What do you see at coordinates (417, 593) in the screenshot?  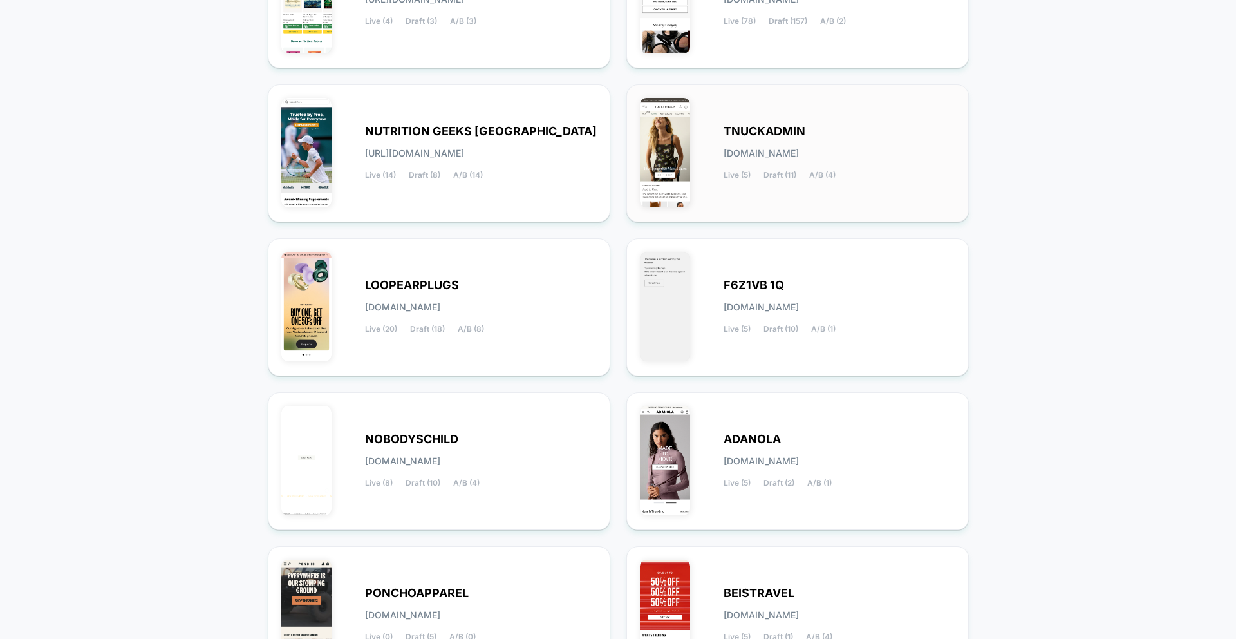 I see `span: PONCHOAPPAREL` at bounding box center [417, 593].